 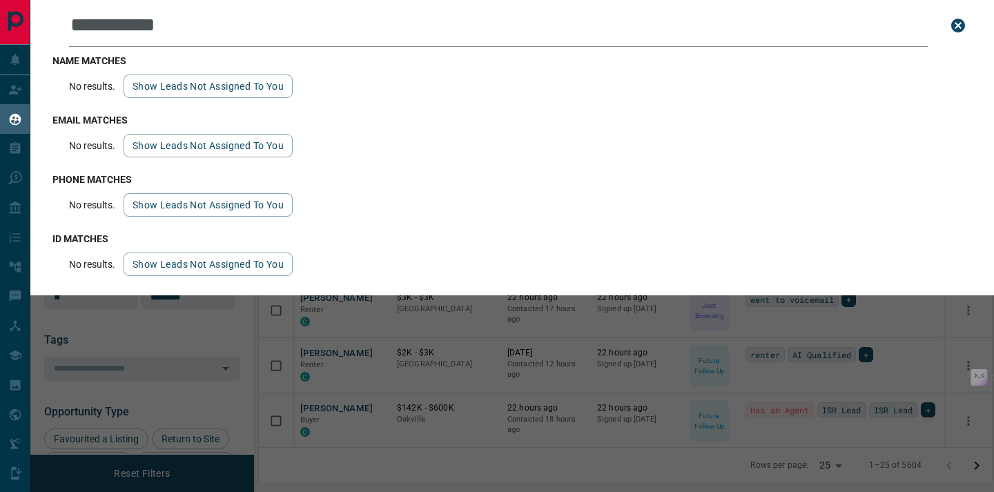 I want to click on h3: id matches, so click(x=512, y=239).